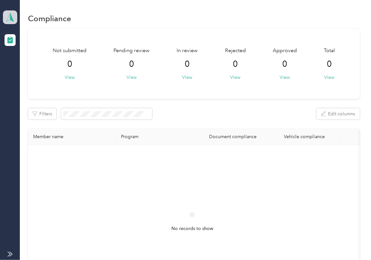  I want to click on th: Program, so click(157, 137).